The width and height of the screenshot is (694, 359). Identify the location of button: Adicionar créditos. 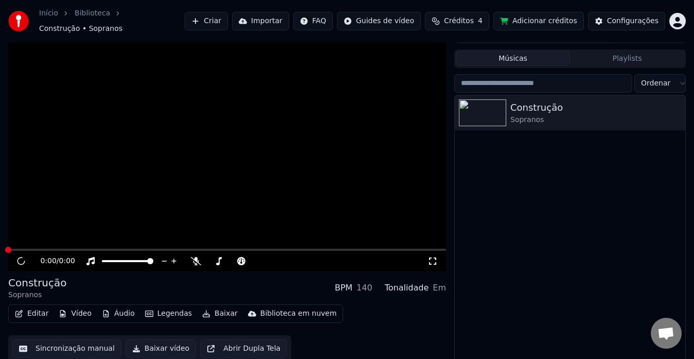
(539, 21).